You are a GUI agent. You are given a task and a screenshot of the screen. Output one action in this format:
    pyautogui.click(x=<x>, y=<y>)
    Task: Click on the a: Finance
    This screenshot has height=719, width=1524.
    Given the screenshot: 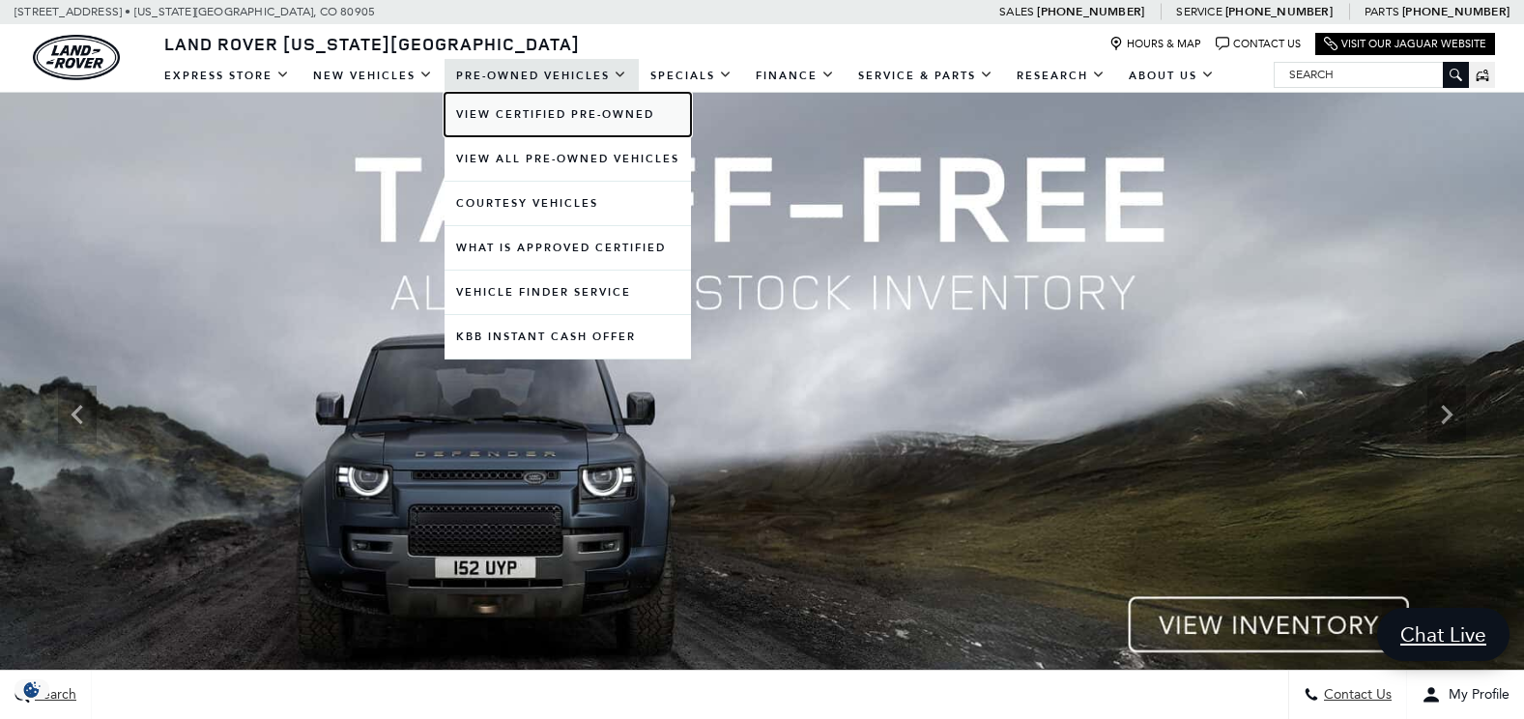 What is the action you would take?
    pyautogui.click(x=795, y=75)
    